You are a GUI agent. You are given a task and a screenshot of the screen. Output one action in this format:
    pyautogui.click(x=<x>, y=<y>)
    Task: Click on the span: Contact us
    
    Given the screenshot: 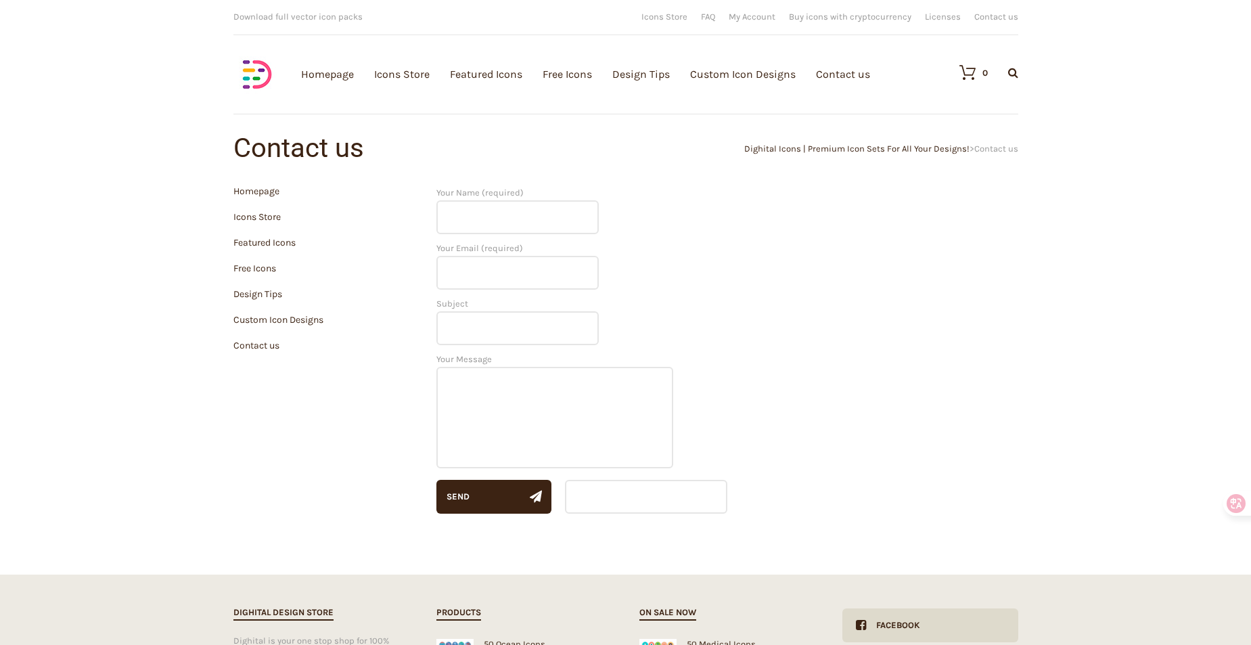 What is the action you would take?
    pyautogui.click(x=996, y=148)
    